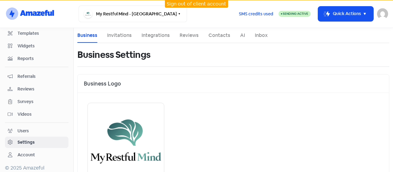  Describe the element at coordinates (41, 46) in the screenshot. I see `span: Widgets` at that location.